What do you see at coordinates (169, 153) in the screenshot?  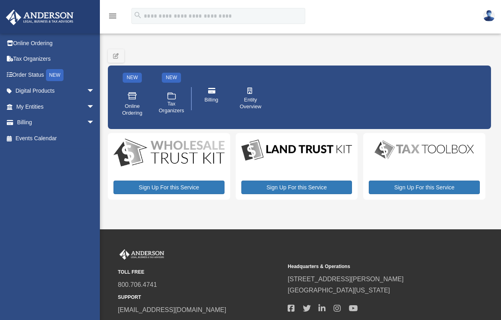 I see `img: WS-Trust-Kit-lgo-1.jpg` at bounding box center [169, 153].